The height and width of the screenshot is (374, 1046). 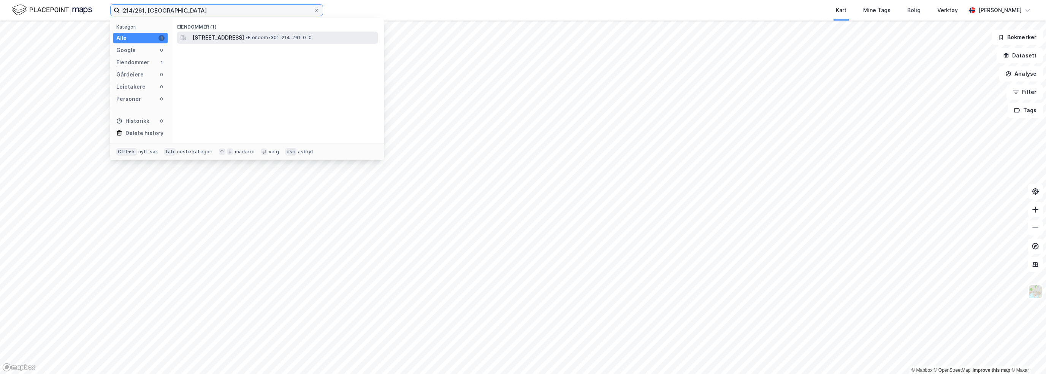 I want to click on img: logo.f888ab2527a4732fd821a326f86c7f29.svg, so click(x=52, y=10).